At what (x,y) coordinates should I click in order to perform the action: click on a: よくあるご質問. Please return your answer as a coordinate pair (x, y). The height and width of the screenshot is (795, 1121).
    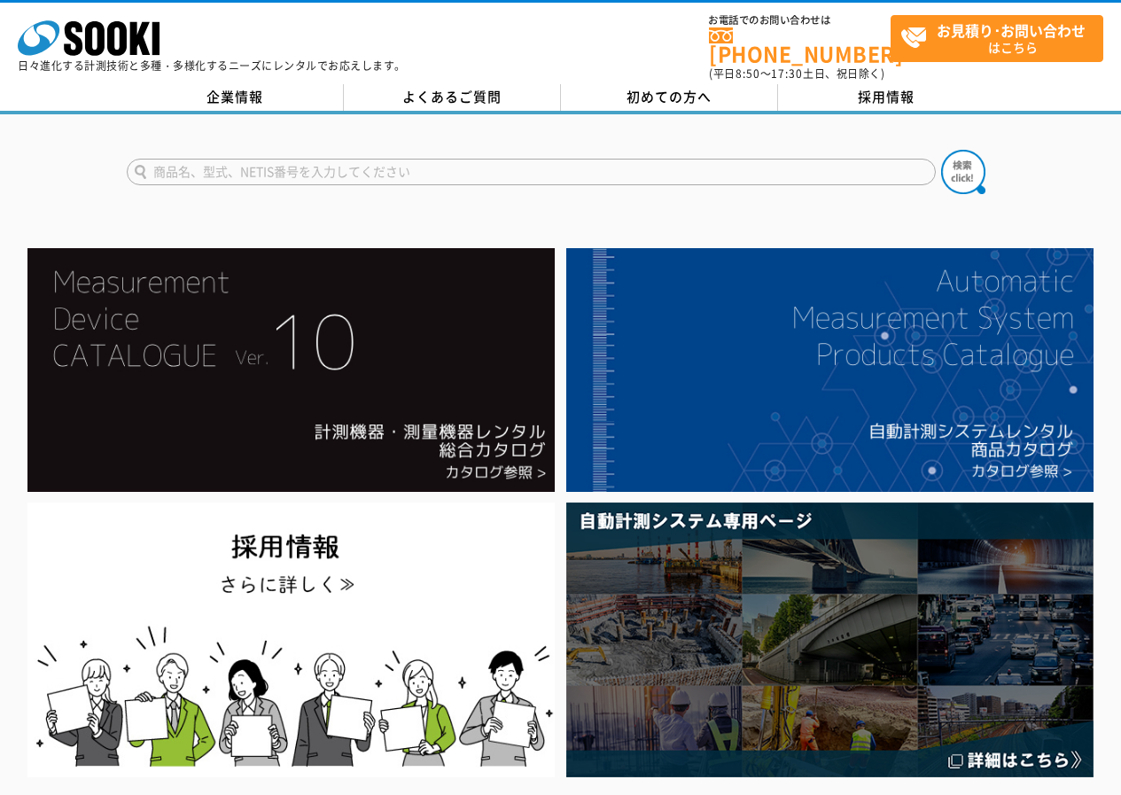
    Looking at the image, I should click on (452, 97).